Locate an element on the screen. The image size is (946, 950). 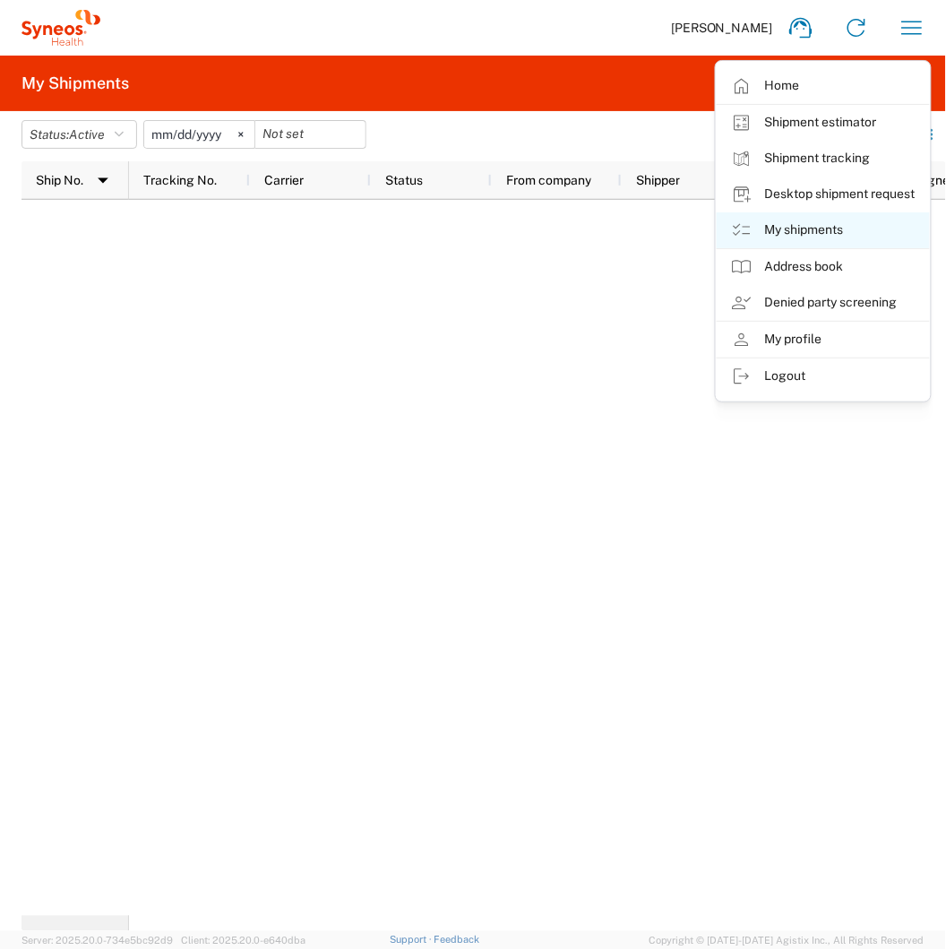
span: Ship No. is located at coordinates (59, 180).